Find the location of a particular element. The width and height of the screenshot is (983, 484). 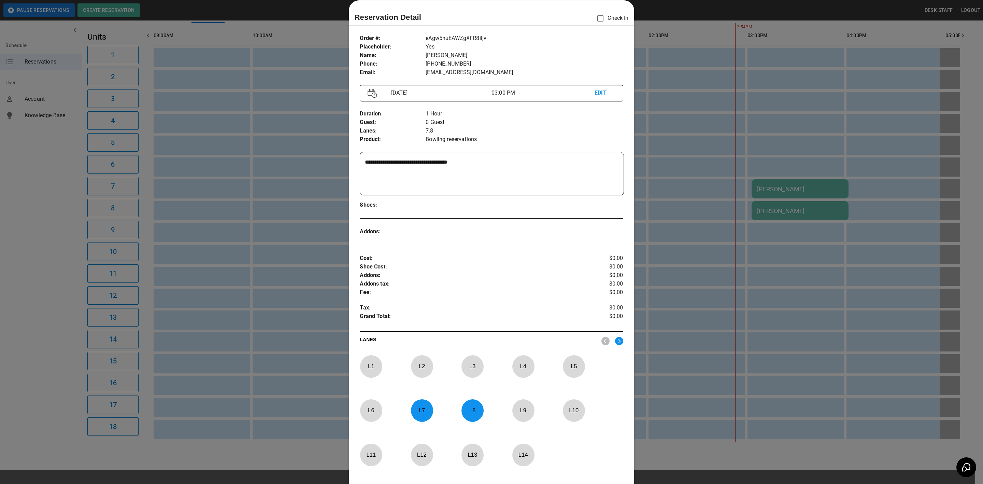

p: L 2 is located at coordinates (422, 366).